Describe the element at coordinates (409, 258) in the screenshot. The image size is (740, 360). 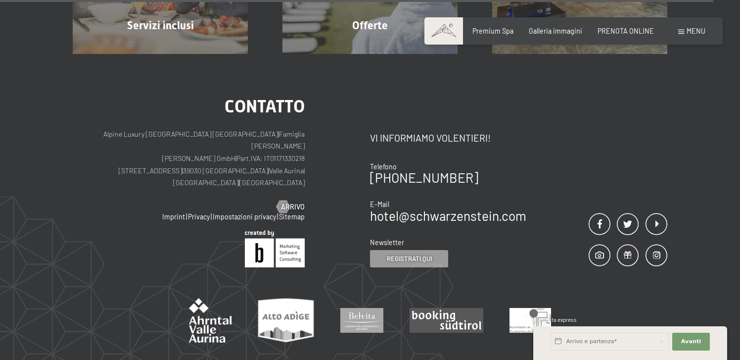
I see `span: Registrati qui` at that location.